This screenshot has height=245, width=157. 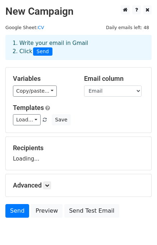 I want to click on h5: Advanced, so click(x=78, y=185).